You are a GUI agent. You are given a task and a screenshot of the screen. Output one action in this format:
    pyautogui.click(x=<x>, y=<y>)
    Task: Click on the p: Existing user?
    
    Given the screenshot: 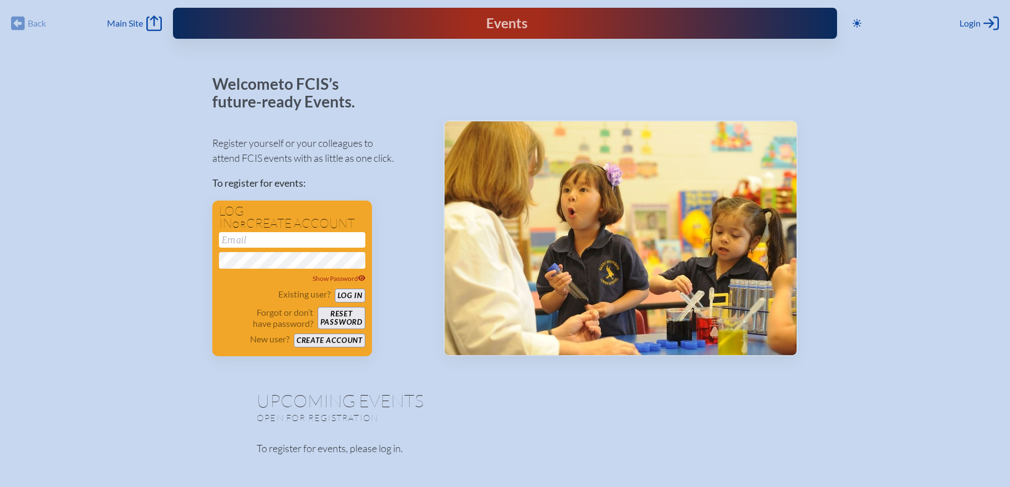 What is the action you would take?
    pyautogui.click(x=304, y=294)
    